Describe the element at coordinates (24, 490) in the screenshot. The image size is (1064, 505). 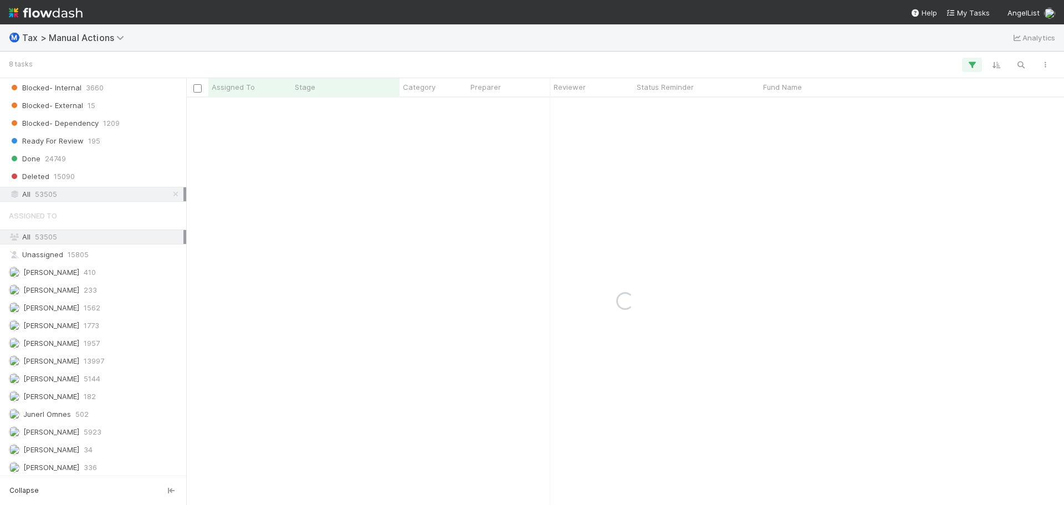
I see `span: Collapse` at that location.